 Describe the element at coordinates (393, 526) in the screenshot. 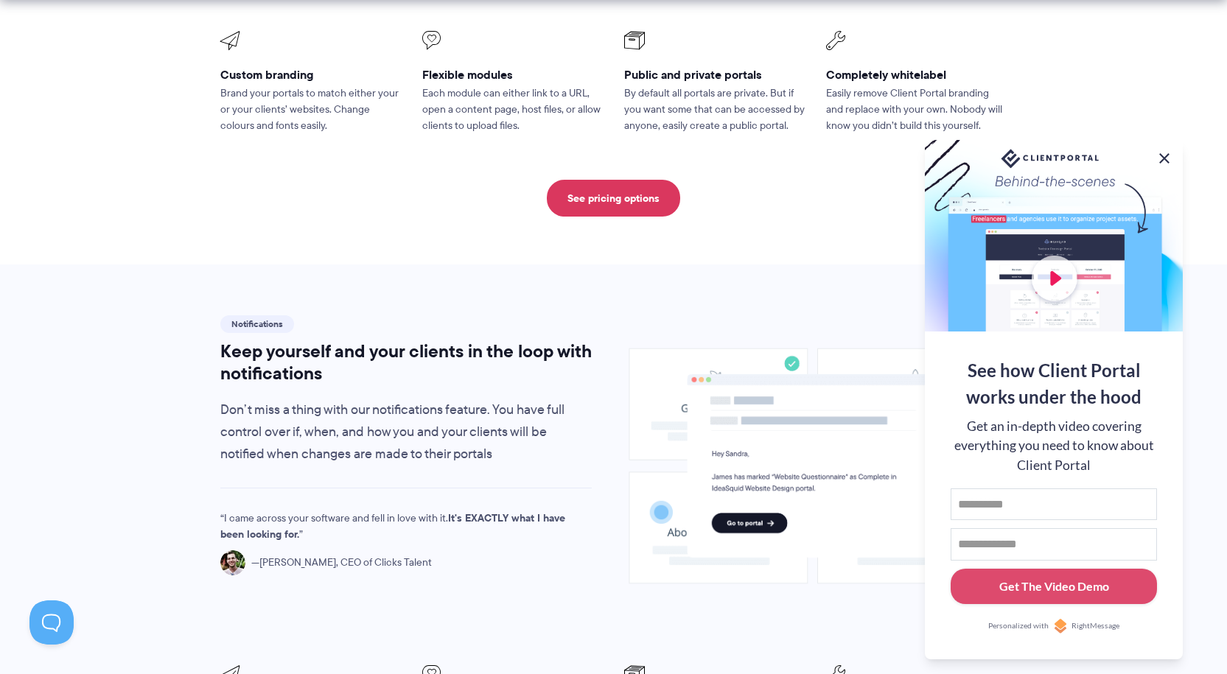

I see `strong: It's EXACTLY what I have been looking for.` at that location.